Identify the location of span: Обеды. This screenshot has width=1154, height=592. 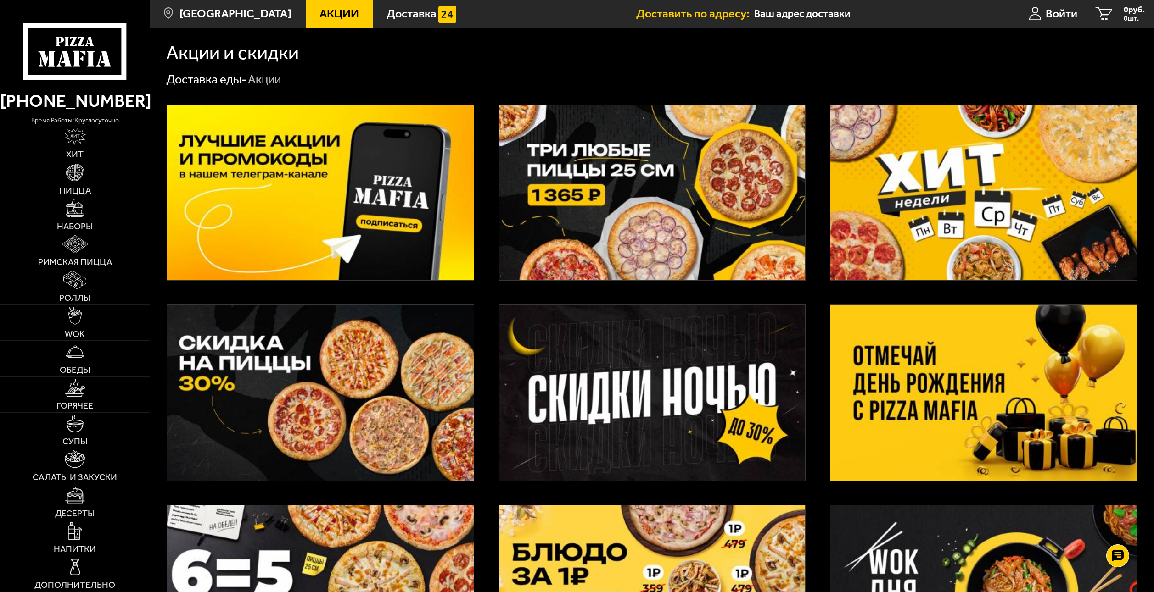
(75, 370).